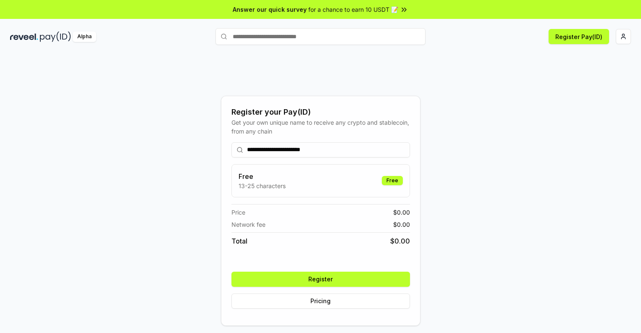 The height and width of the screenshot is (333, 641). What do you see at coordinates (320, 112) in the screenshot?
I see `div: Register your Pay(ID)` at bounding box center [320, 112].